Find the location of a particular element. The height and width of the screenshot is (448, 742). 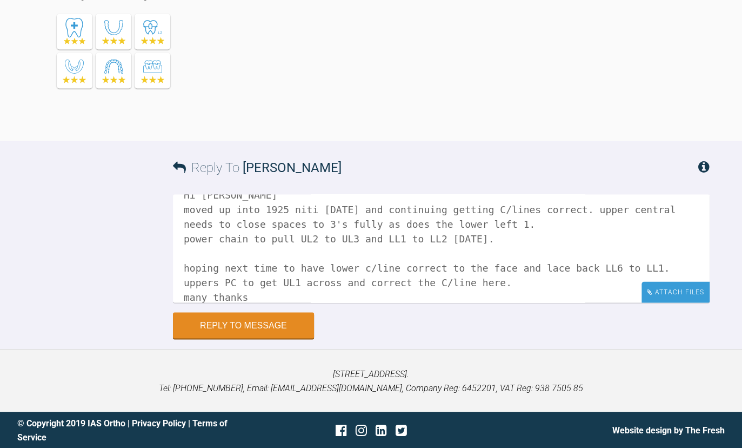

a: Website design by The Fresh is located at coordinates (669, 429).